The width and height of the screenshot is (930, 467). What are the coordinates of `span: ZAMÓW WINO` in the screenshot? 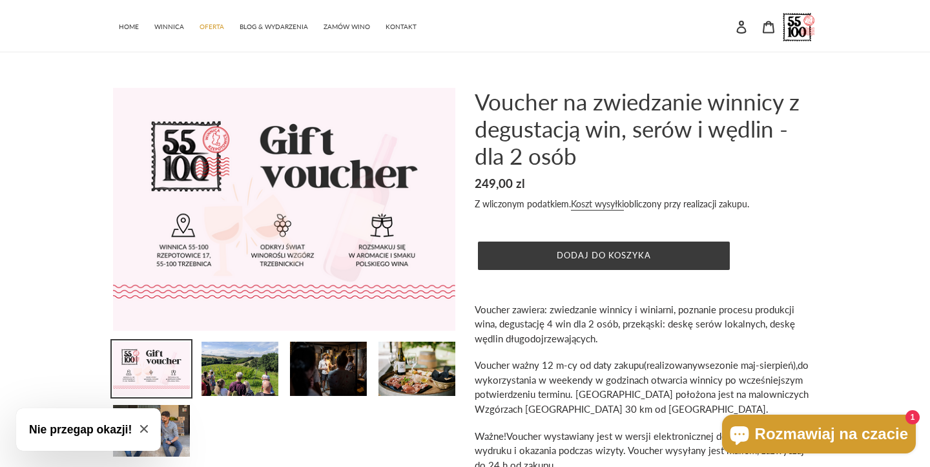 It's located at (347, 26).